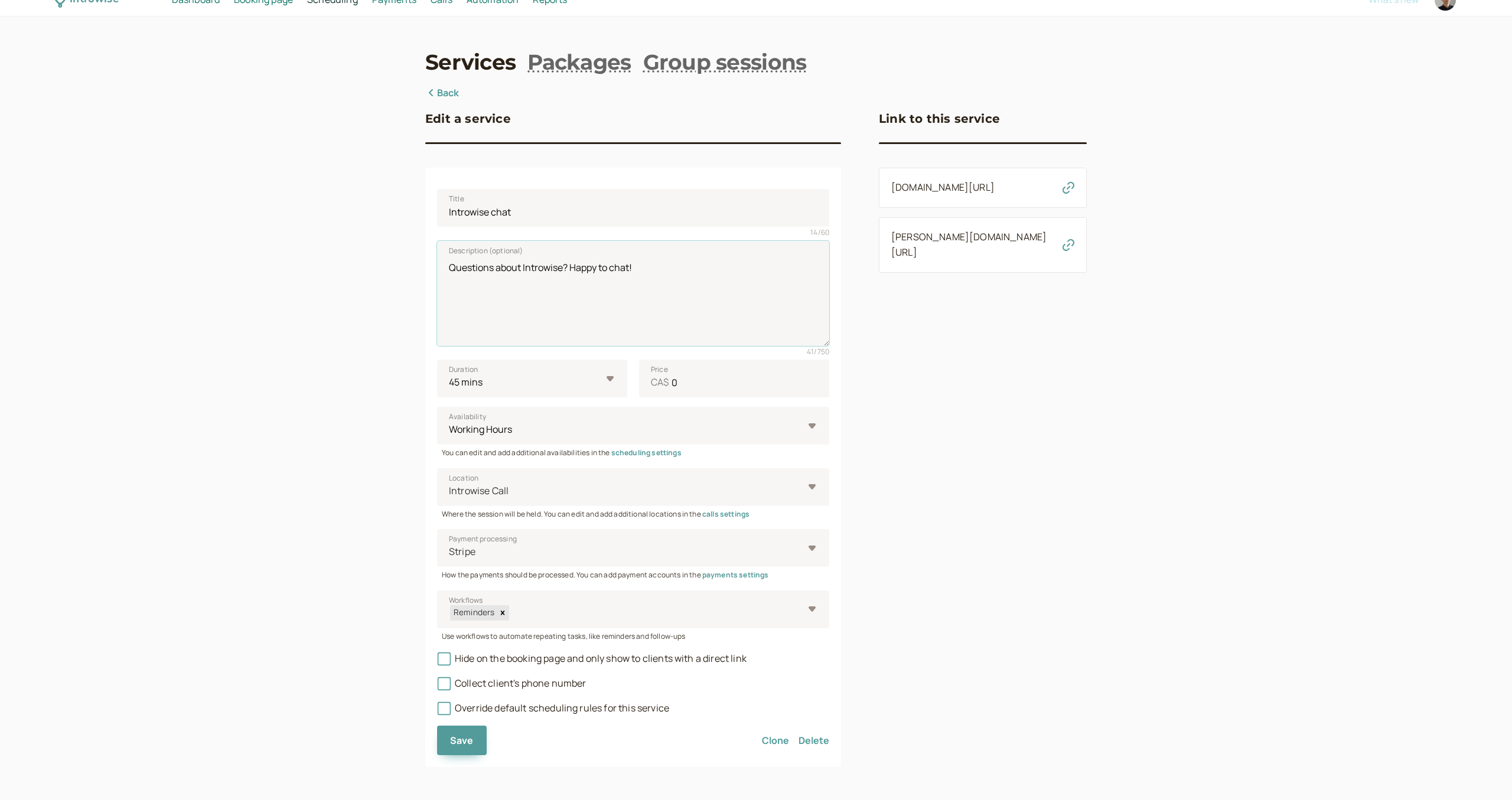  What do you see at coordinates (473, 612) in the screenshot?
I see `div: Reminders` at bounding box center [473, 612].